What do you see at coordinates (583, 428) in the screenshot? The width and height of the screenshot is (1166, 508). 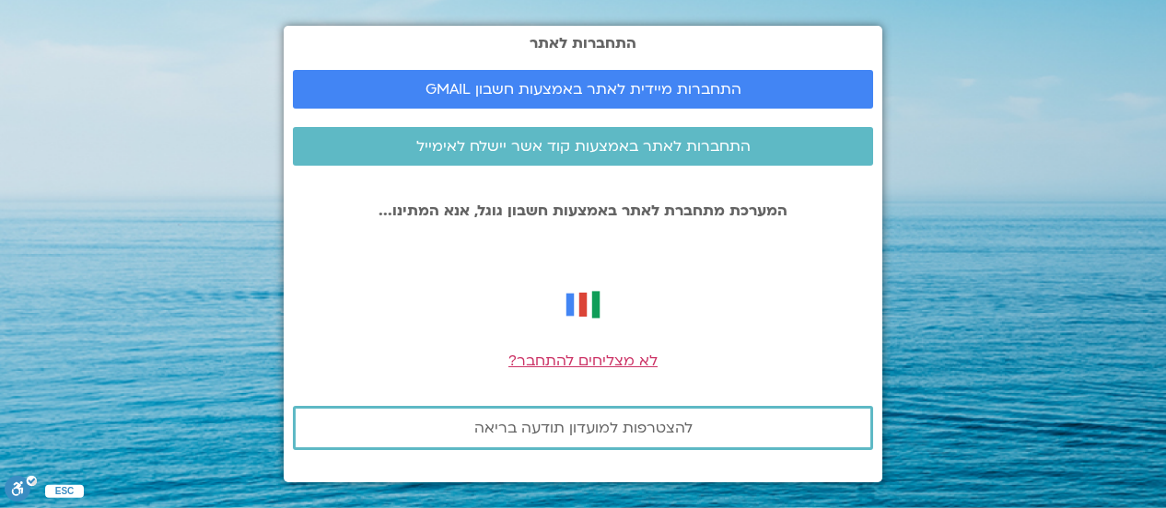 I see `a: להצטרפות למועדון תודעה בריאה` at bounding box center [583, 428].